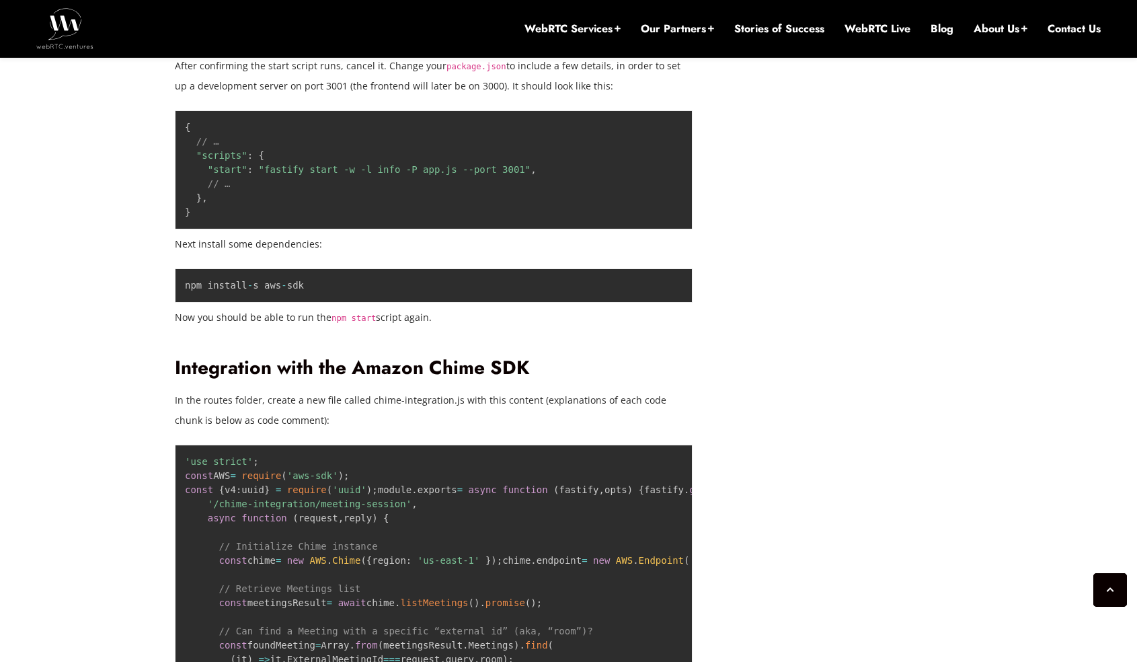 This screenshot has height=662, width=1137. What do you see at coordinates (434, 410) in the screenshot?
I see `p: In the routes folder, create a new file called chime-integration.js with this content (explanatio...` at bounding box center [434, 410].